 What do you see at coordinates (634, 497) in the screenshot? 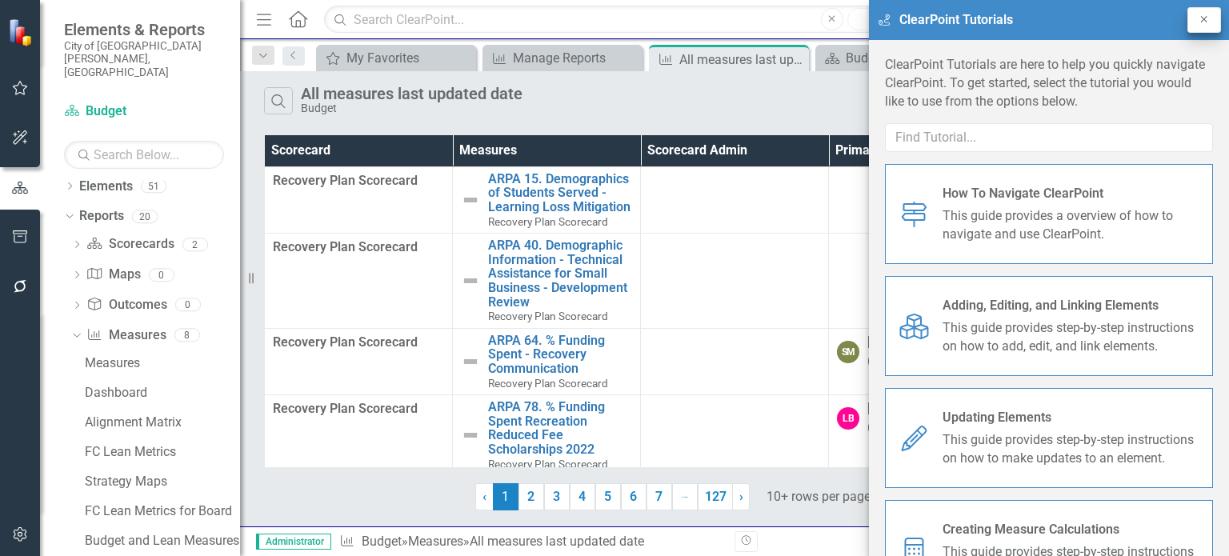
I see `a: 6` at bounding box center [634, 497].